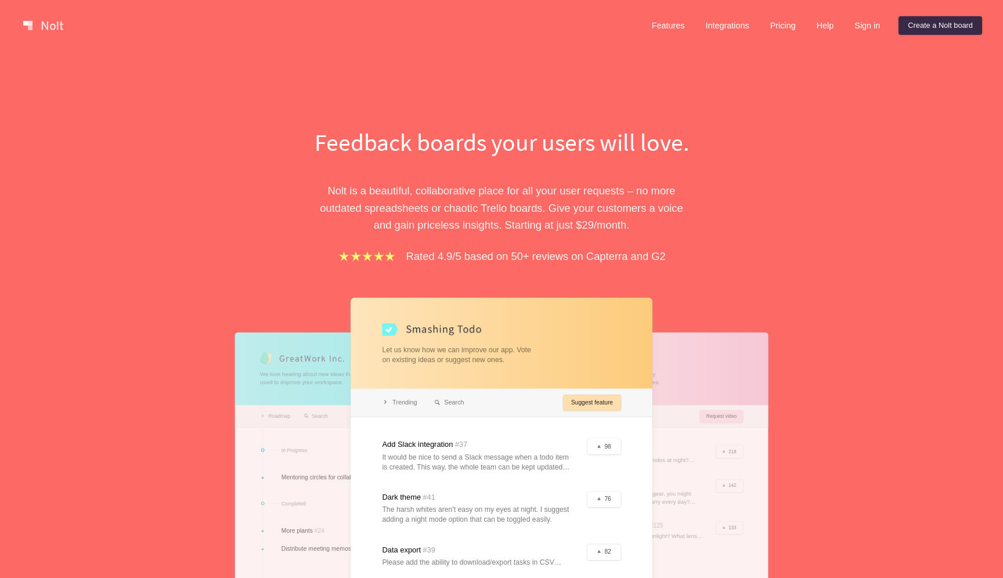 The width and height of the screenshot is (1003, 578). What do you see at coordinates (783, 26) in the screenshot?
I see `a: Pricing` at bounding box center [783, 26].